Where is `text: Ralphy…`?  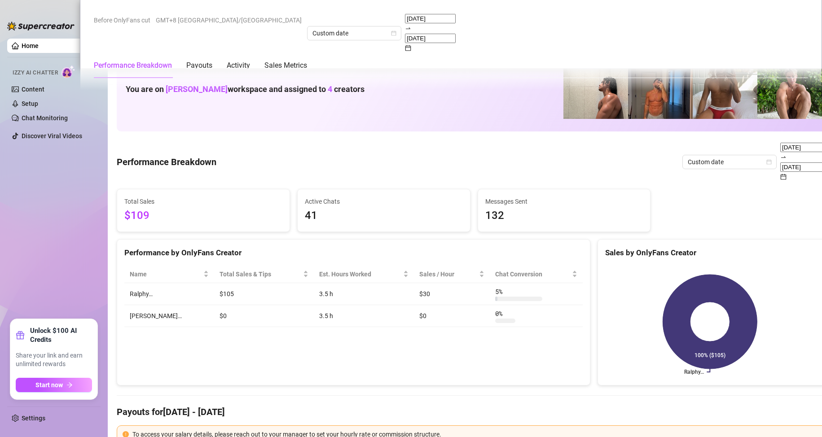 text: Ralphy… is located at coordinates (695, 372).